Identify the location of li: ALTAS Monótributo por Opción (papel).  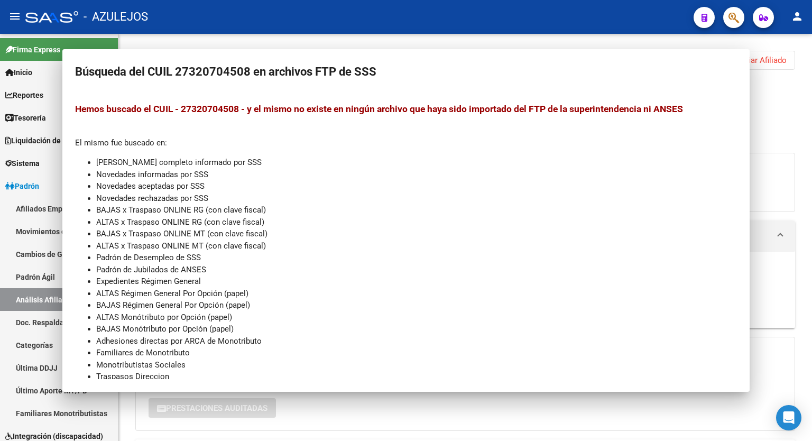
(417, 317).